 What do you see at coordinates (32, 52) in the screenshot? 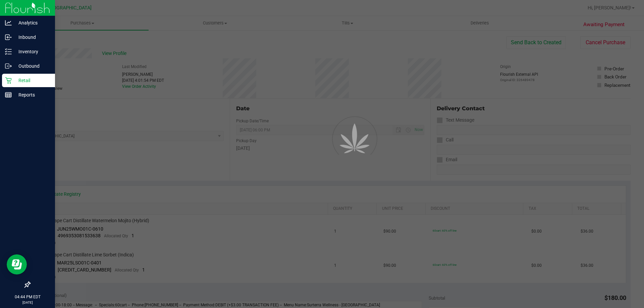
I see `p: Inventory` at bounding box center [32, 52].